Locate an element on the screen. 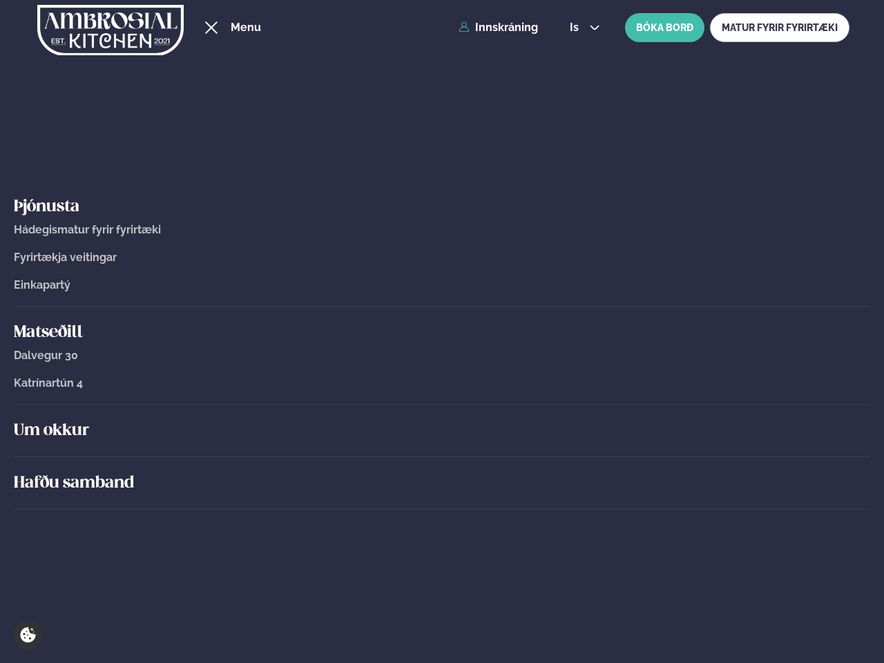 The image size is (884, 663). span: Katrínartún 4 is located at coordinates (48, 383).